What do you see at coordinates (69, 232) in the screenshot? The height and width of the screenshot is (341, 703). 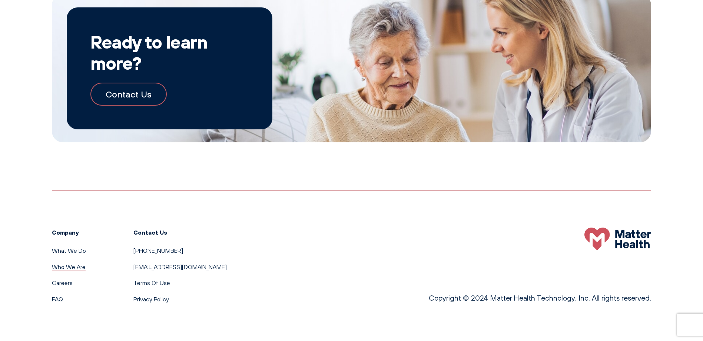 I see `h3: Company` at bounding box center [69, 232].